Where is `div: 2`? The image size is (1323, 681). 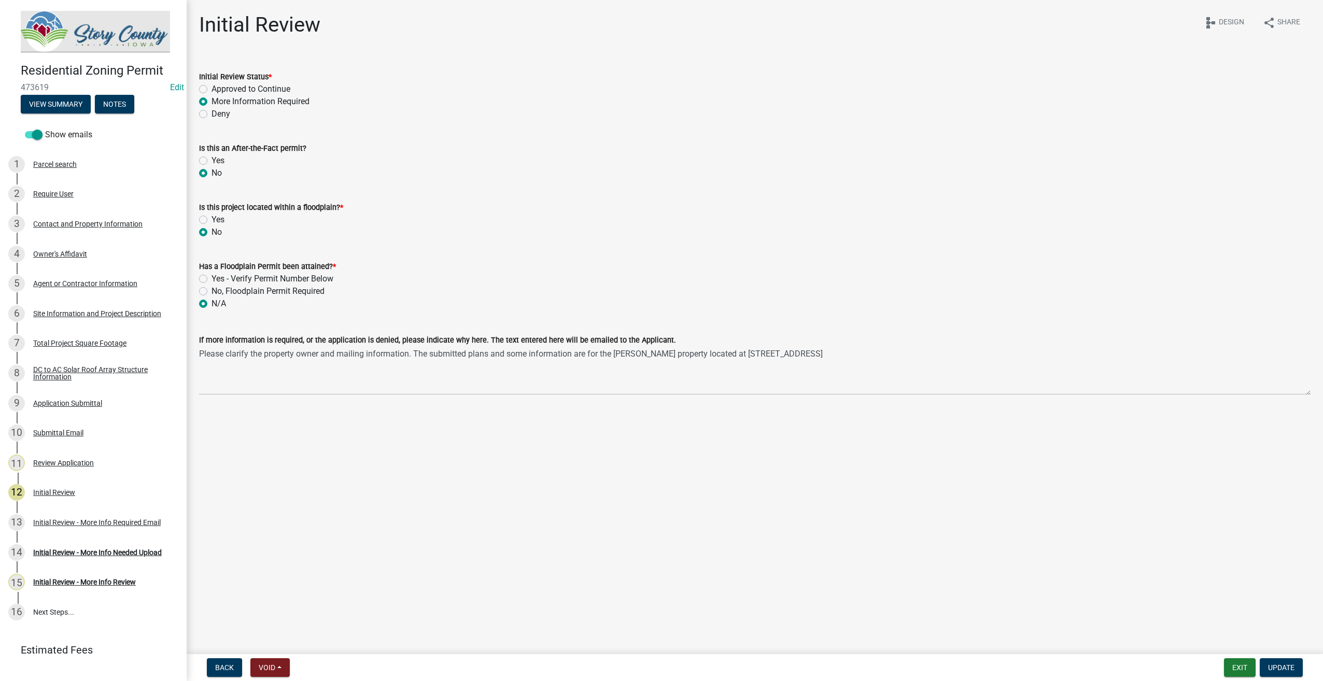
div: 2 is located at coordinates (17, 194).